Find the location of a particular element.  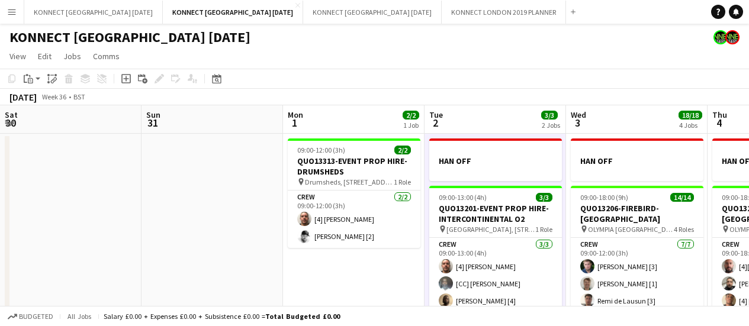

span: Thu is located at coordinates (719, 115).